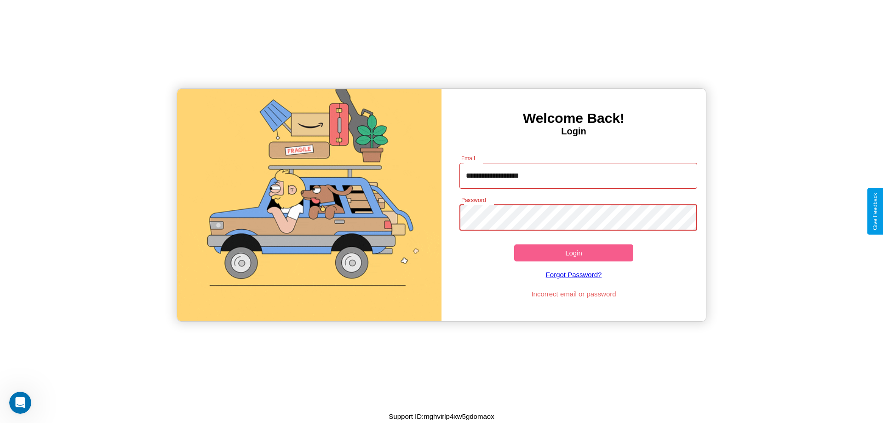  I want to click on img: gif, so click(309, 205).